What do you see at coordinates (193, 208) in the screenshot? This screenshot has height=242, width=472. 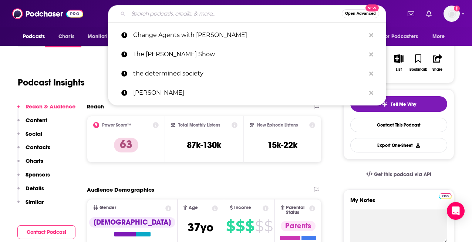 I see `span: Age` at bounding box center [193, 208].